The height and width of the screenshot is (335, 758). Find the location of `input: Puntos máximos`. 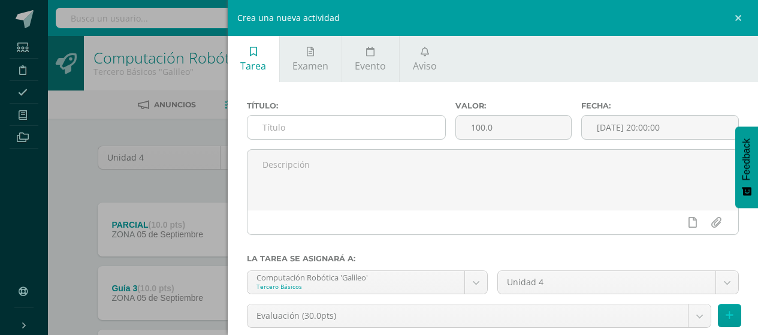

input: Puntos máximos is located at coordinates (513, 127).